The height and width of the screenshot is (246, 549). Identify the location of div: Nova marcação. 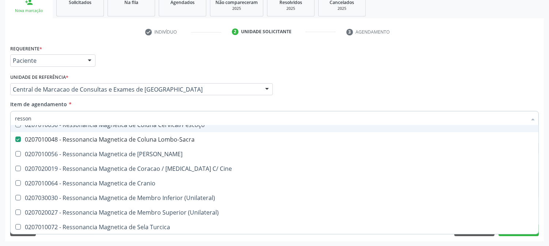
(29, 11).